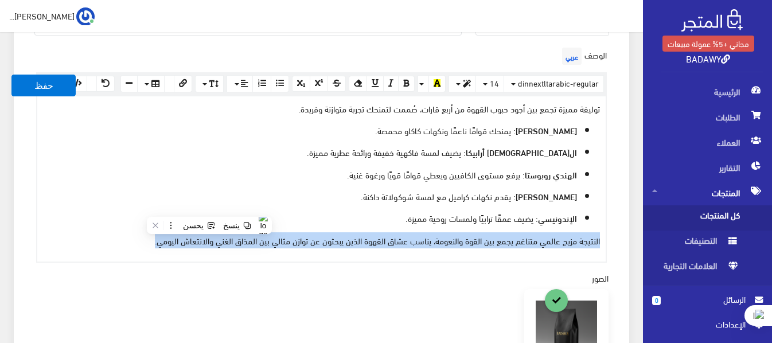  I want to click on a: كل المنتجات, so click(707, 218).